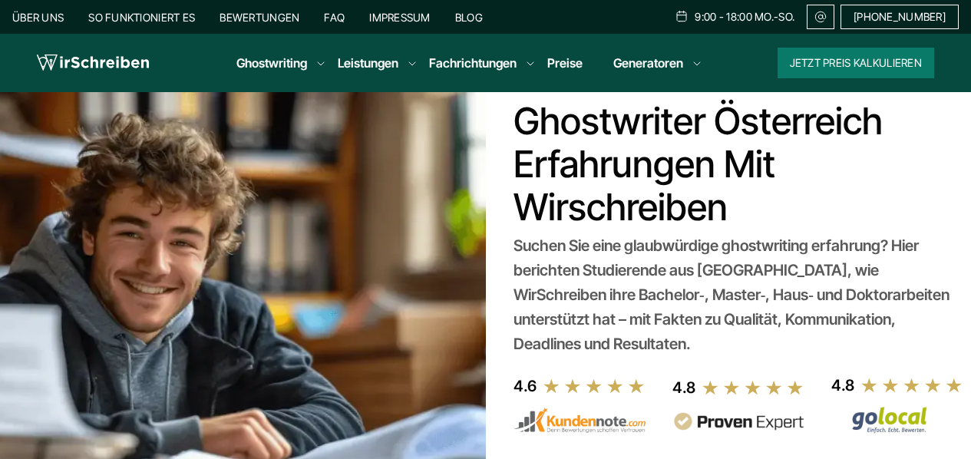  I want to click on a: Blog, so click(469, 17).